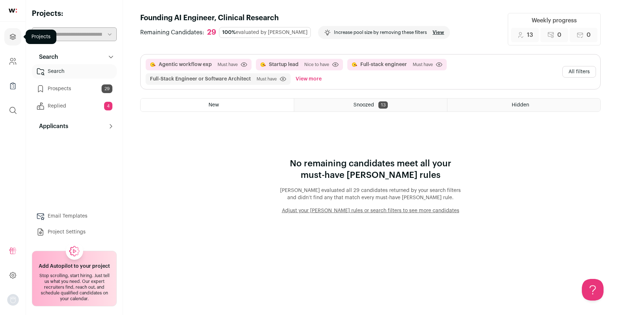 Image resolution: width=618 pixels, height=315 pixels. I want to click on a: Company and ATS Settings, so click(13, 61).